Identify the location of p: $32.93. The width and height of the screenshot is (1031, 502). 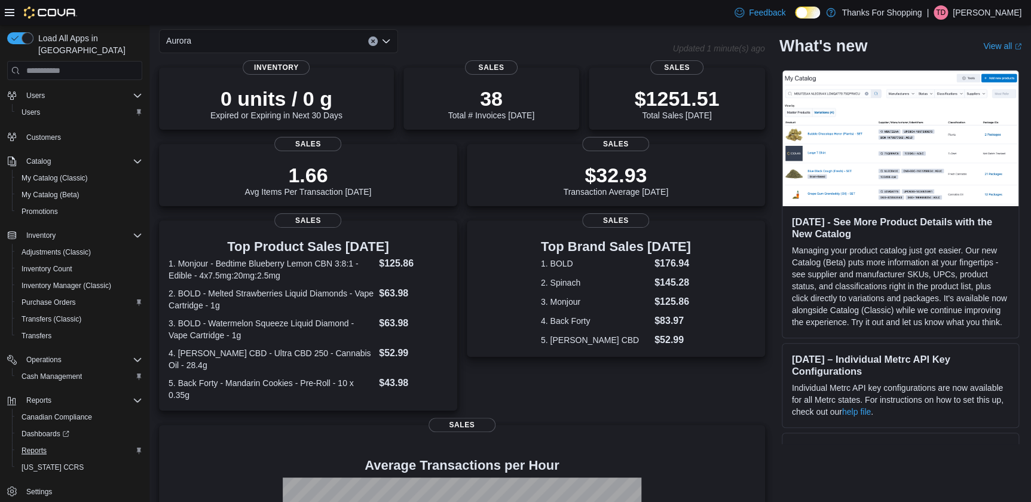
(616, 175).